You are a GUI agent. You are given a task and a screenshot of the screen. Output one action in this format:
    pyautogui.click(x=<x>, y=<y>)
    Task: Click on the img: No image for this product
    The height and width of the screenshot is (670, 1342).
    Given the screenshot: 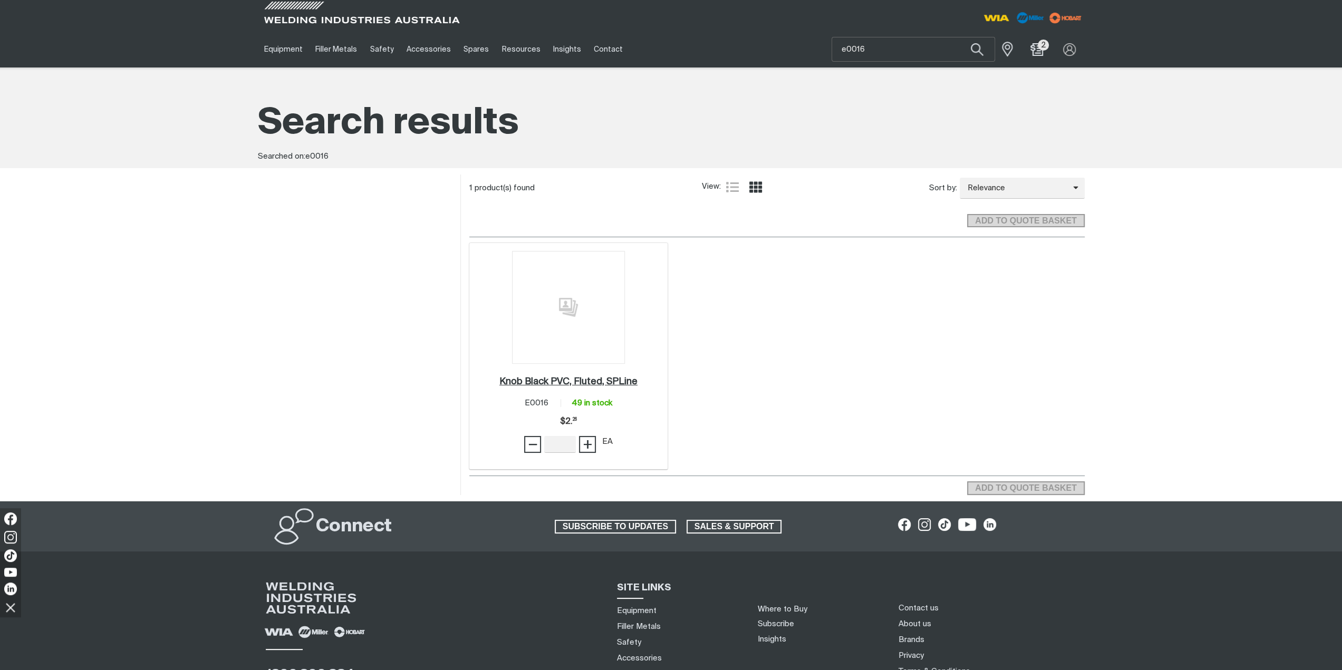 What is the action you would take?
    pyautogui.click(x=568, y=307)
    